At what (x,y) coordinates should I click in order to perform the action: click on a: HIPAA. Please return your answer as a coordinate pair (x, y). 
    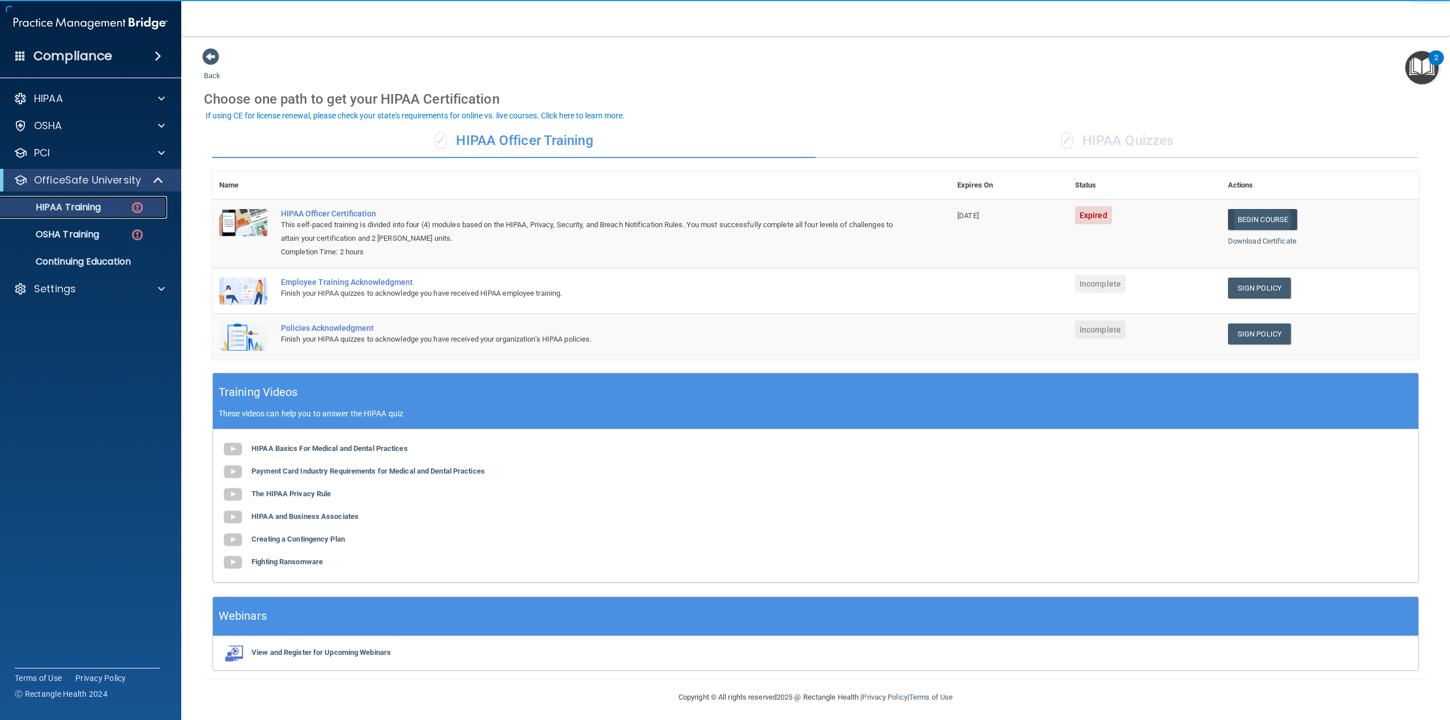
    Looking at the image, I should click on (89, 99).